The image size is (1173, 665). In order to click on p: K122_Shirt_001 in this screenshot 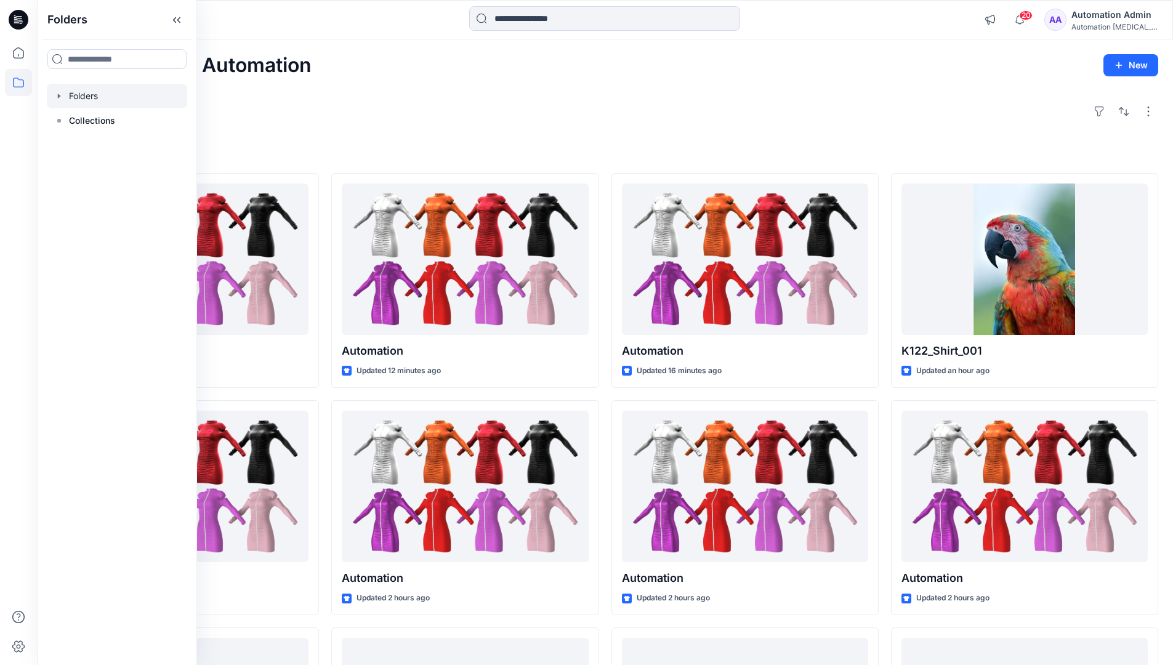, I will do `click(1025, 351)`.